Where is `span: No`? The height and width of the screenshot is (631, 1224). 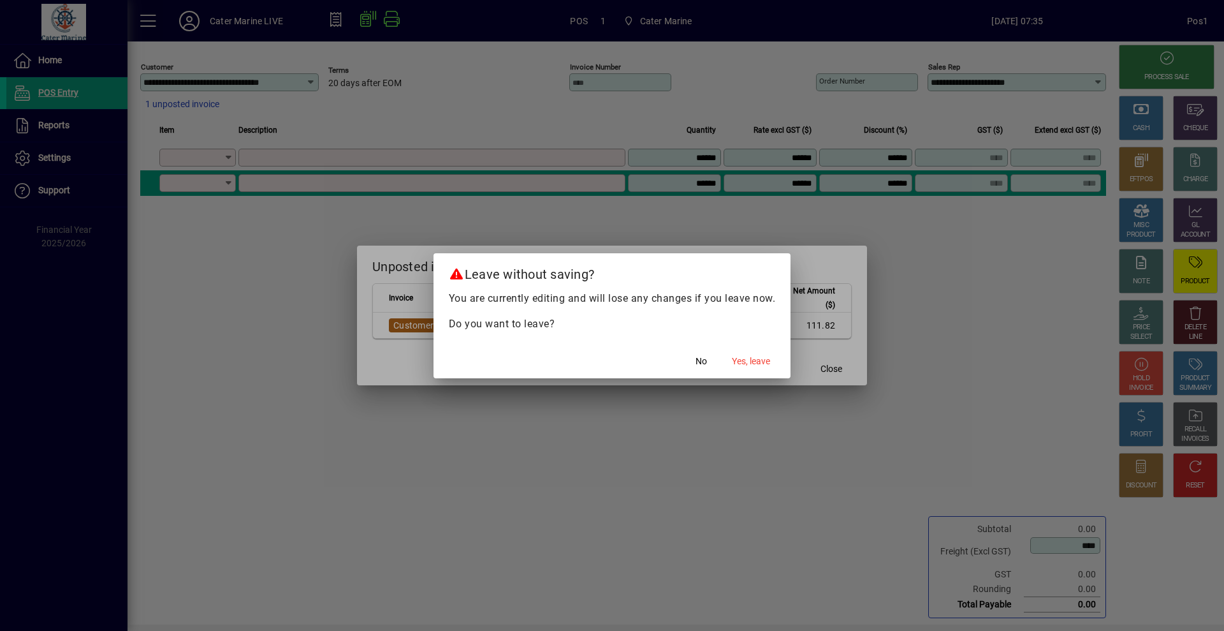 span: No is located at coordinates (701, 361).